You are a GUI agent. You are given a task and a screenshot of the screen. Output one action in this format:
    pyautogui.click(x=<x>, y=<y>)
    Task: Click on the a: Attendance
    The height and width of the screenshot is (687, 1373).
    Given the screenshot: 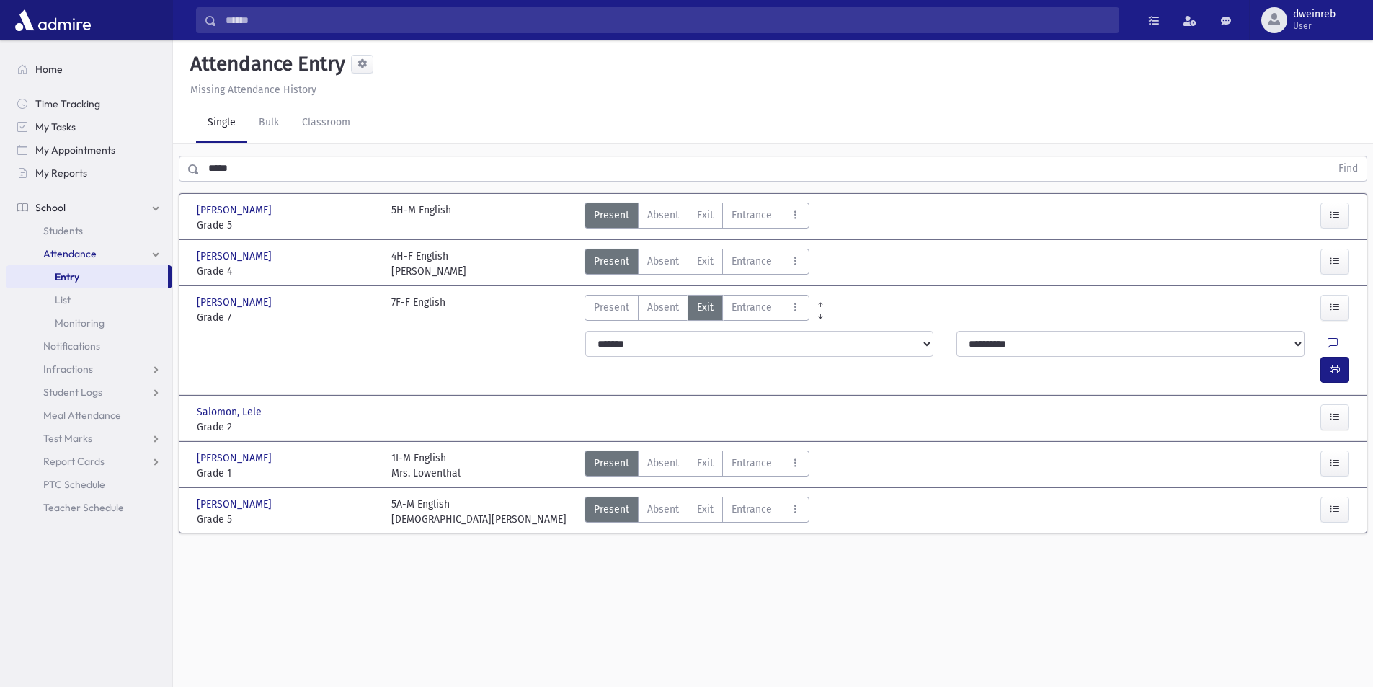 What is the action you would take?
    pyautogui.click(x=89, y=254)
    